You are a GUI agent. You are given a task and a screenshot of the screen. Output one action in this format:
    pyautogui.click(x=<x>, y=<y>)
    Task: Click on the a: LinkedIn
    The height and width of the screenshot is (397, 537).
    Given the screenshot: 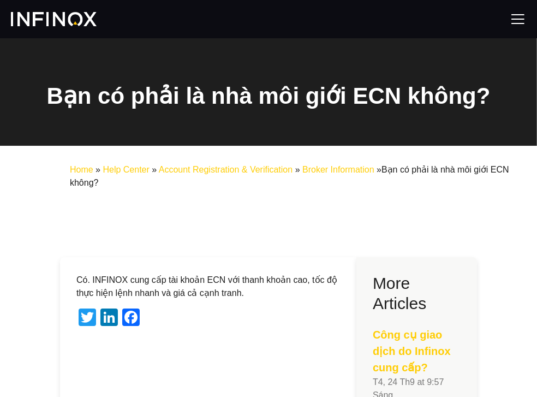 What is the action you would take?
    pyautogui.click(x=109, y=318)
    